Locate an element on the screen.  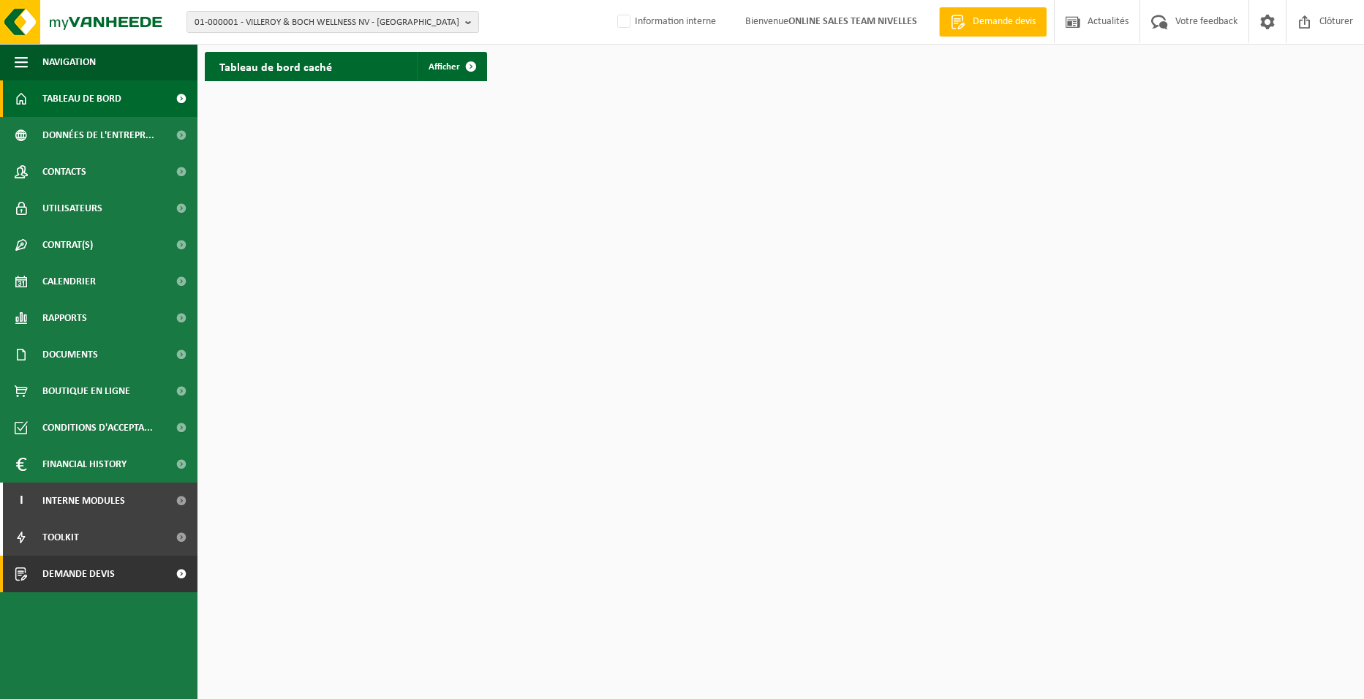
span: Tableau de bord is located at coordinates (82, 99).